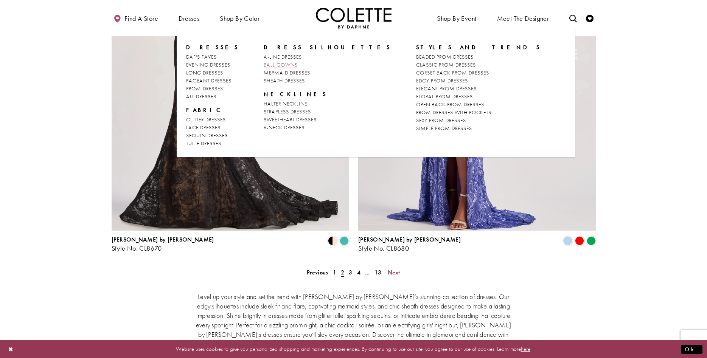 The image size is (707, 358). Describe the element at coordinates (526, 349) in the screenshot. I see `a: here` at that location.